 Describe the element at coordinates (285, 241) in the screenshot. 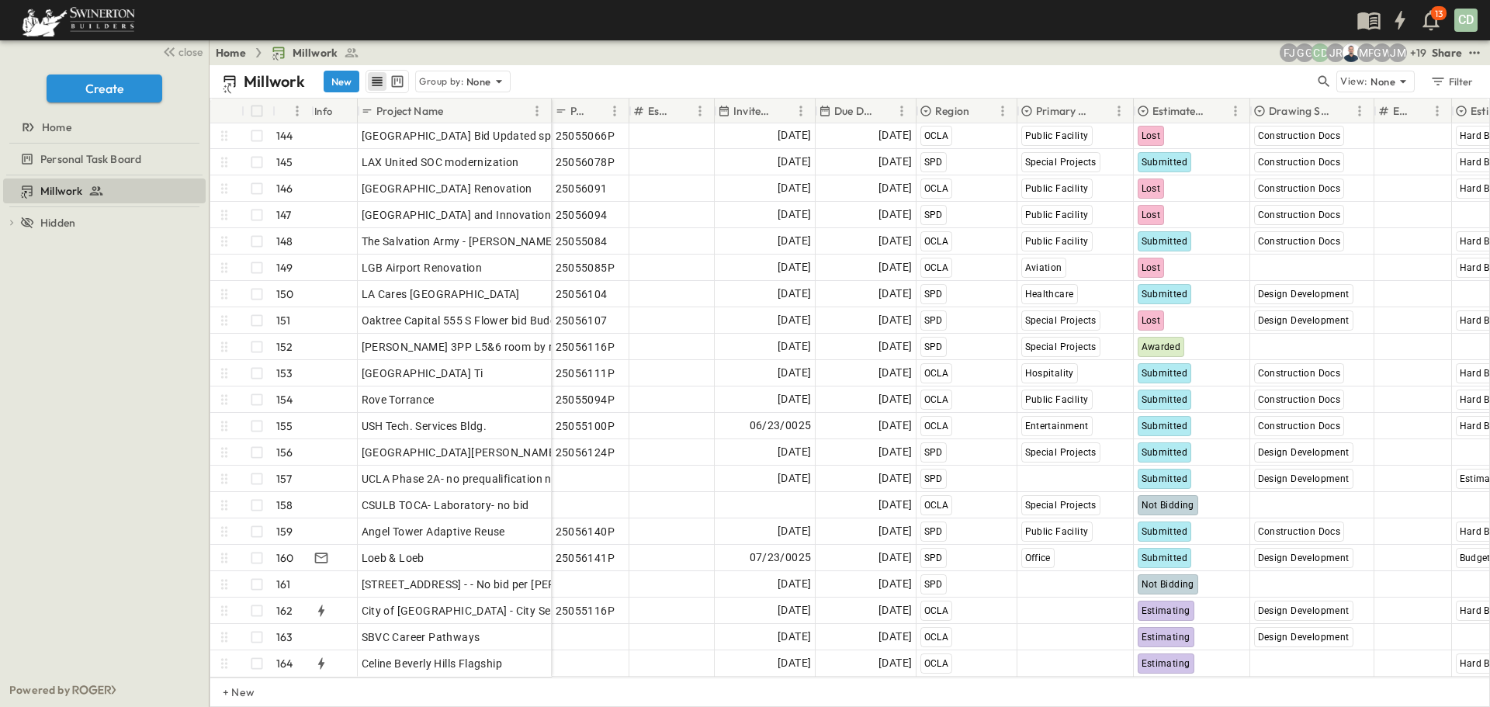

I see `p: 148` at that location.